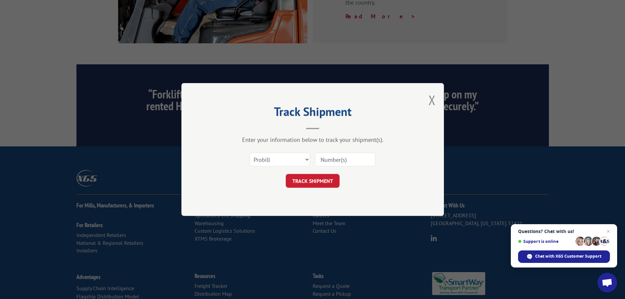 The image size is (625, 299). Describe the element at coordinates (568, 256) in the screenshot. I see `span: Chat with XGS Customer Support` at that location.